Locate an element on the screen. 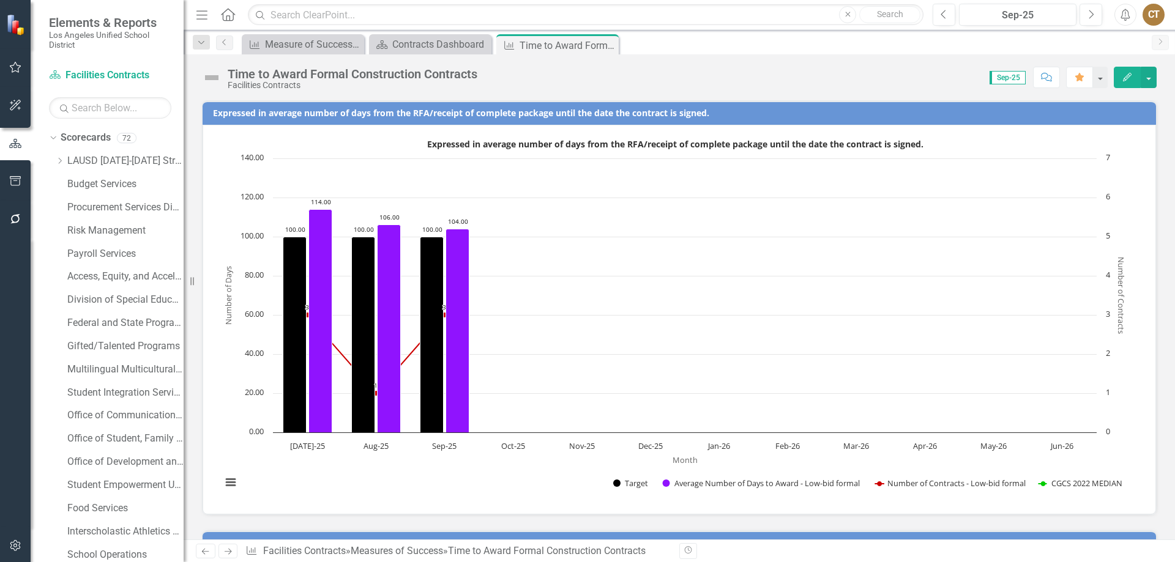  span: Elements & Reports is located at coordinates (110, 23).